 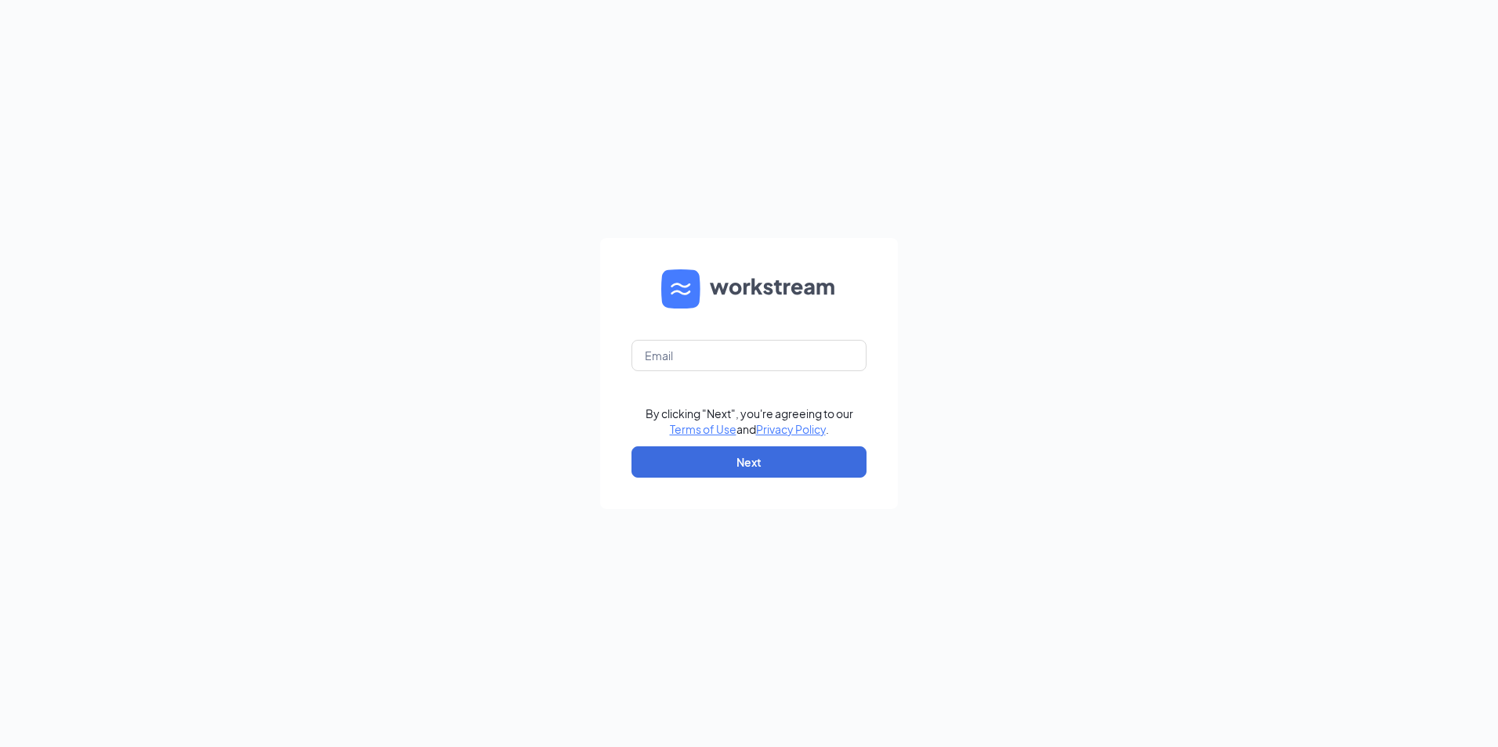 I want to click on input: Email, so click(x=749, y=356).